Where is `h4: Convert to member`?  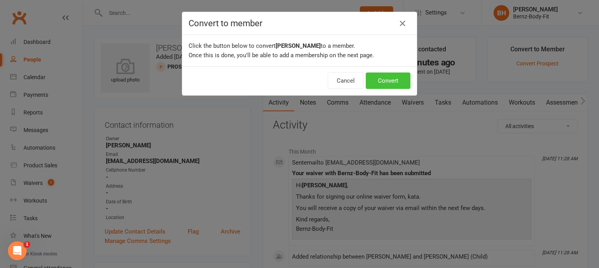 h4: Convert to member is located at coordinates (300, 23).